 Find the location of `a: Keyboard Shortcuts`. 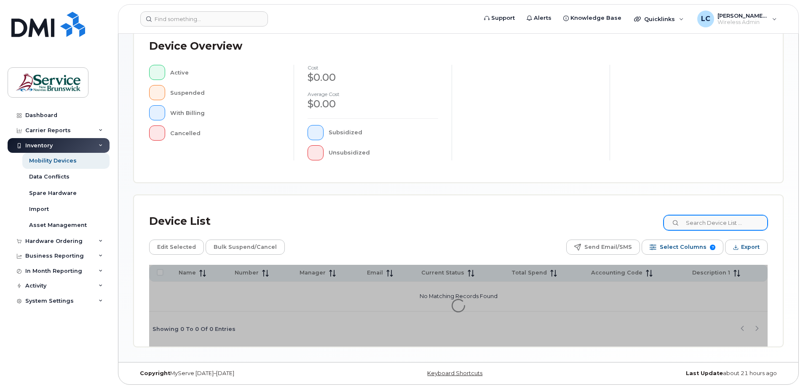

a: Keyboard Shortcuts is located at coordinates (454, 373).